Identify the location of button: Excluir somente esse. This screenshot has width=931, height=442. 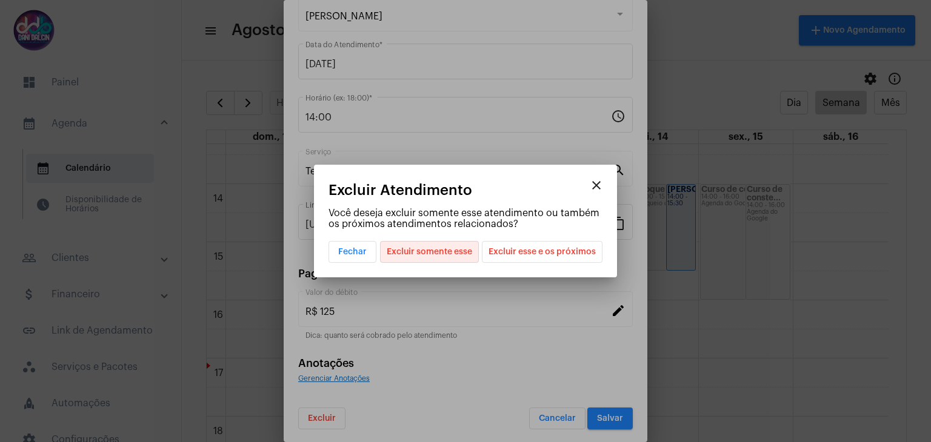
(429, 252).